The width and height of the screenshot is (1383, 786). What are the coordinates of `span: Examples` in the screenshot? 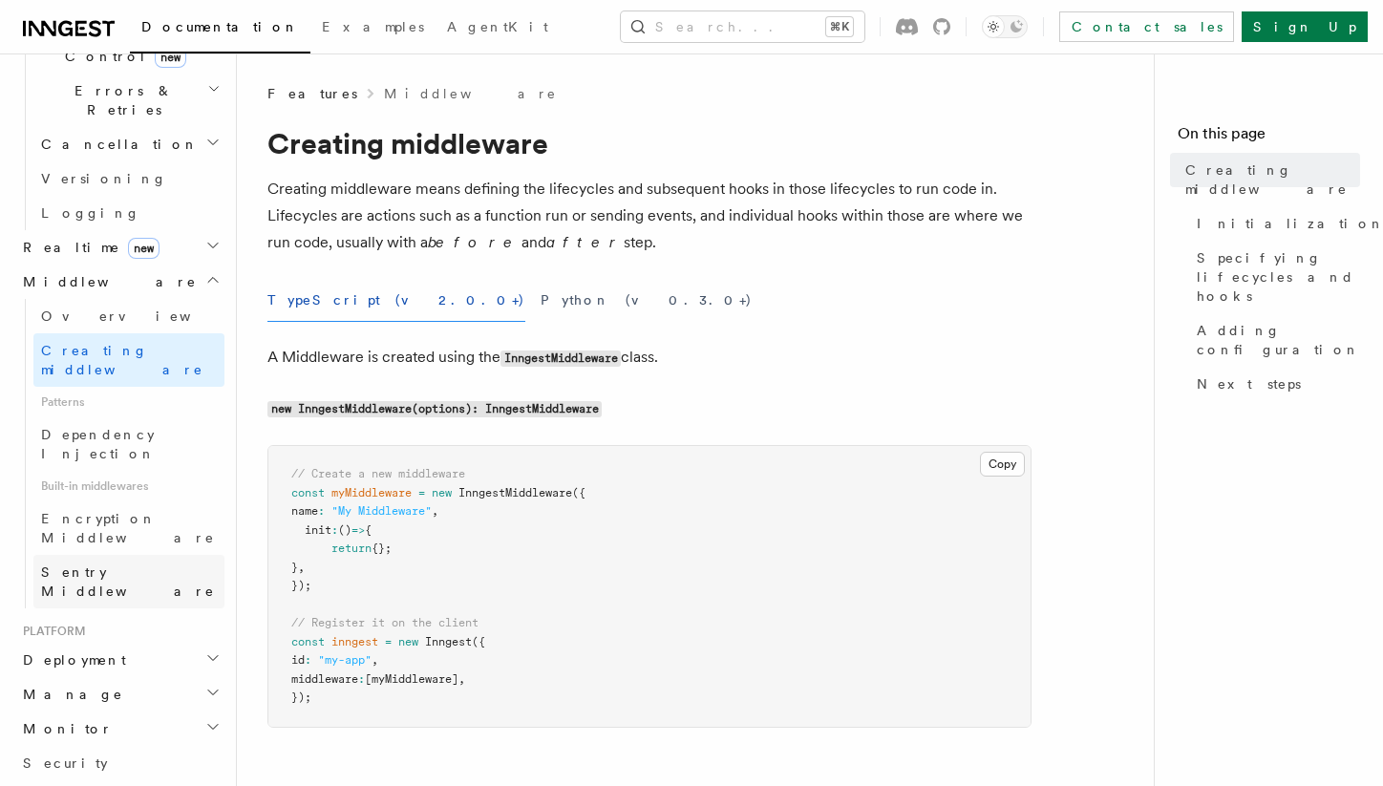 It's located at (373, 27).